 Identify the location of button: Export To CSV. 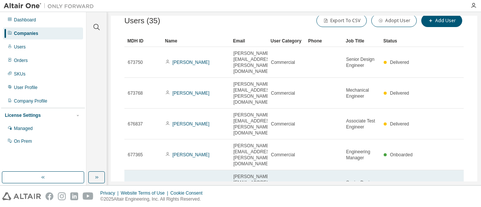
(342, 21).